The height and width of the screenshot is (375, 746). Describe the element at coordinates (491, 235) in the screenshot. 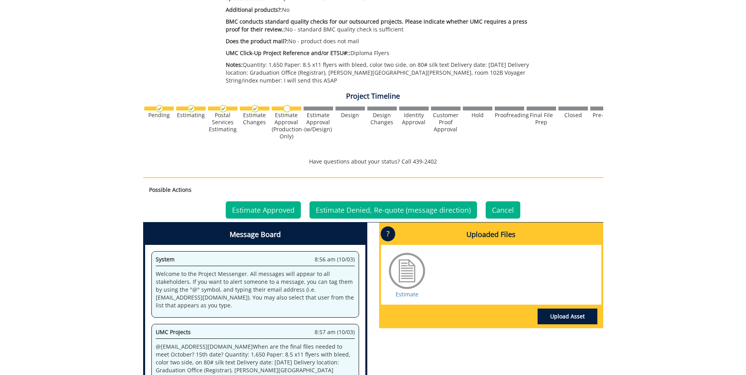

I see `h4: Uploaded Files` at that location.